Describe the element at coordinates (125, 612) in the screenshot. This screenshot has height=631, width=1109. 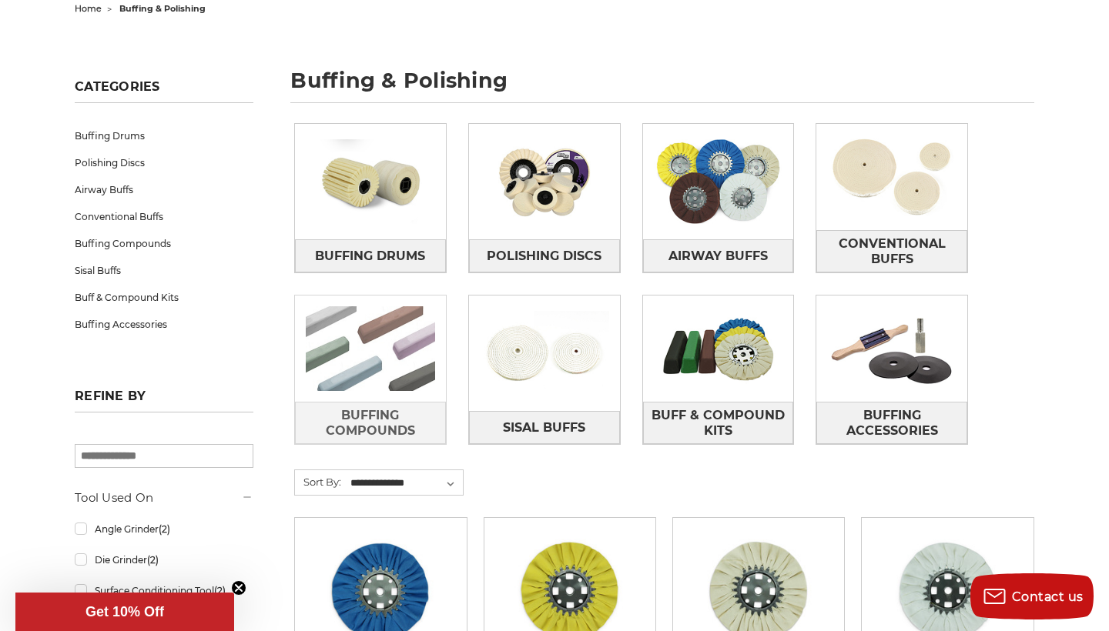
I see `div: Get 10% OffClose teaser` at that location.